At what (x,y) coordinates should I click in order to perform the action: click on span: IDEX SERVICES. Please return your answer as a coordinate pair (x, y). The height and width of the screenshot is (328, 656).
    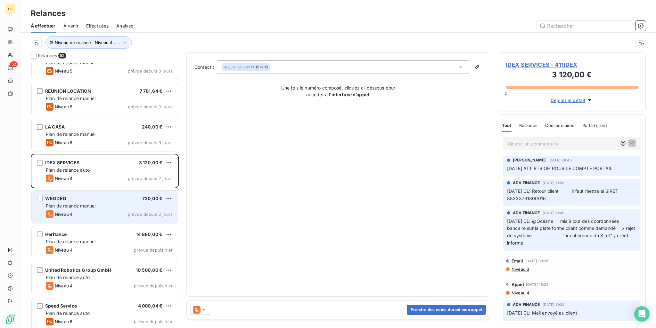
    Looking at the image, I should click on (62, 163).